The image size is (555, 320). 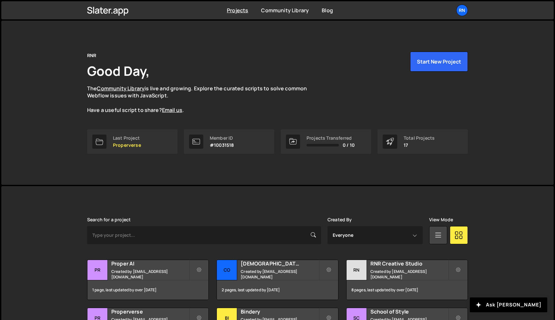 What do you see at coordinates (439, 62) in the screenshot?
I see `button: Start New Project` at bounding box center [439, 62].